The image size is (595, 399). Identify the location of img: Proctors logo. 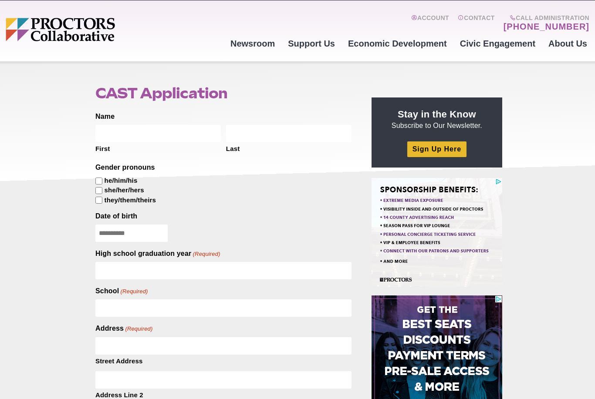
(94, 30).